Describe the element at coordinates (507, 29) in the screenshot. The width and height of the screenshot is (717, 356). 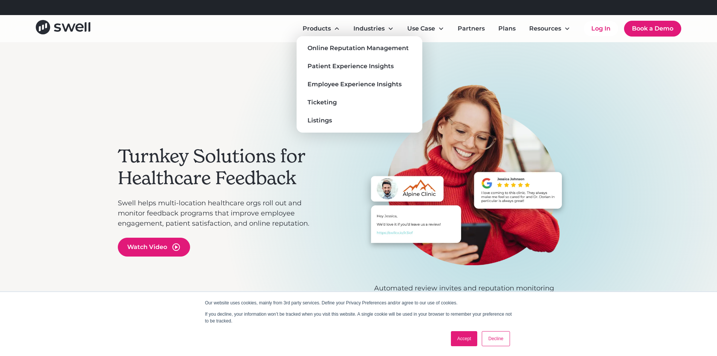
I see `a: Plans` at that location.